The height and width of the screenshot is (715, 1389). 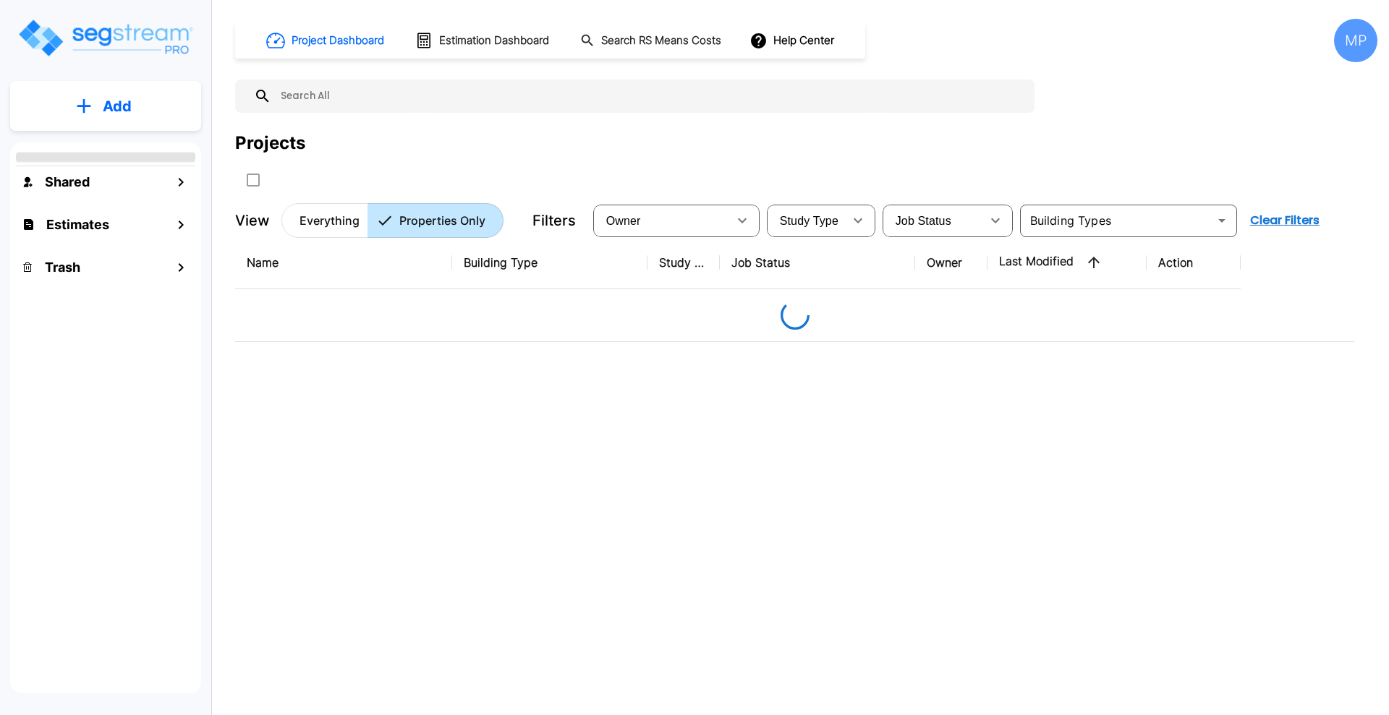 What do you see at coordinates (494, 41) in the screenshot?
I see `h1: Estimation Dashboard` at bounding box center [494, 41].